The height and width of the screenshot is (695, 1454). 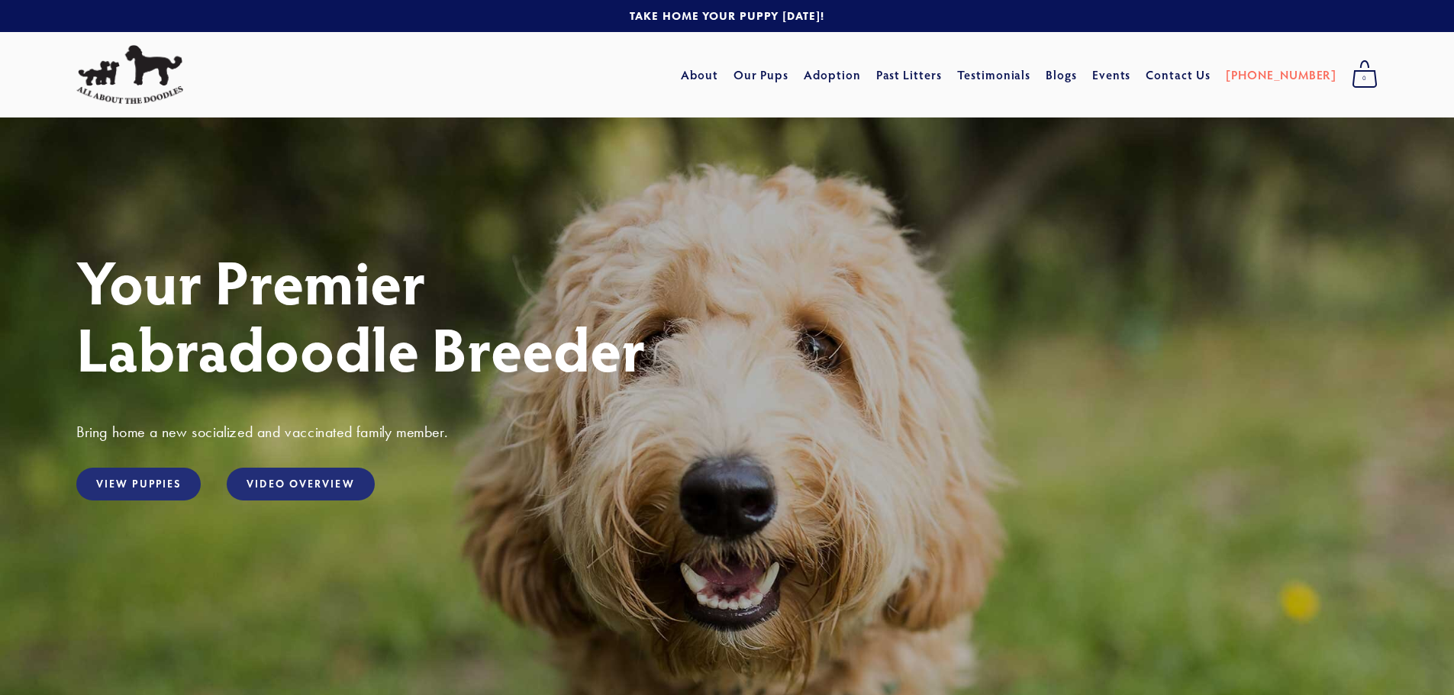 I want to click on a: Past Litters, so click(x=909, y=74).